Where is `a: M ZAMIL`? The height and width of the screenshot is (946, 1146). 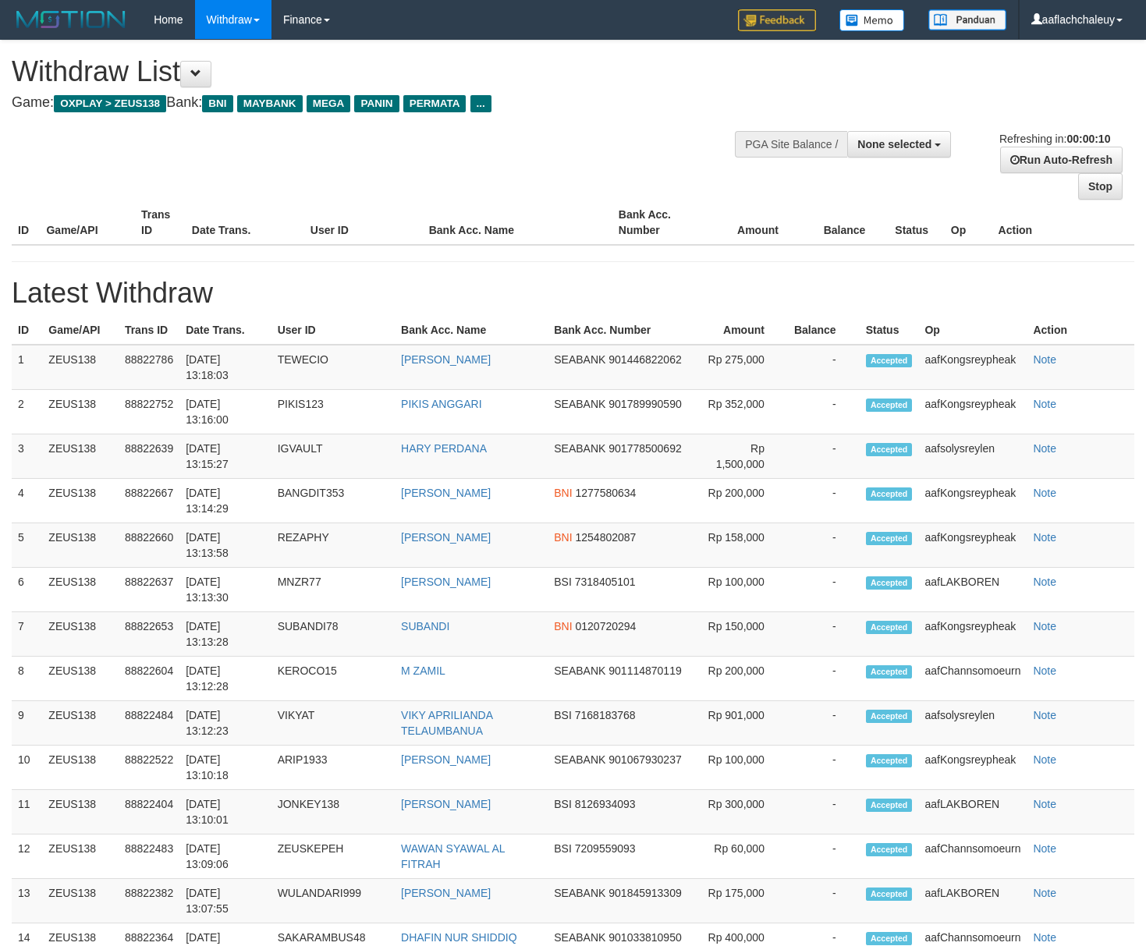
a: M ZAMIL is located at coordinates (423, 671).